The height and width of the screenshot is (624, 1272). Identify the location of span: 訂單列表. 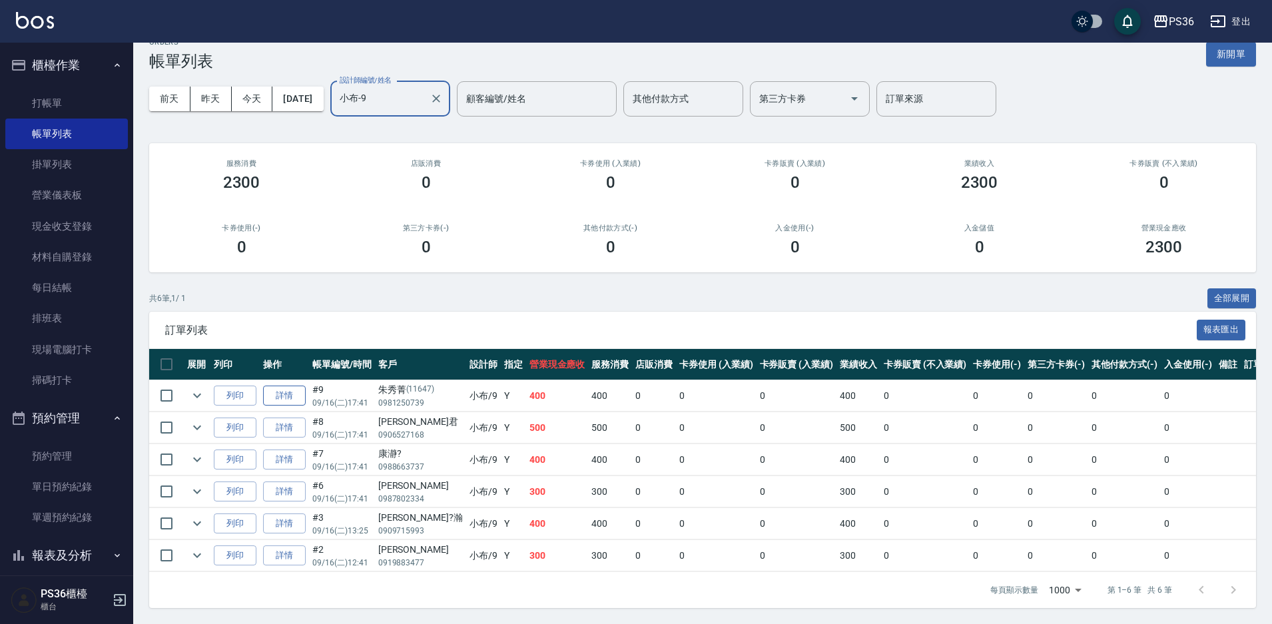
(681, 330).